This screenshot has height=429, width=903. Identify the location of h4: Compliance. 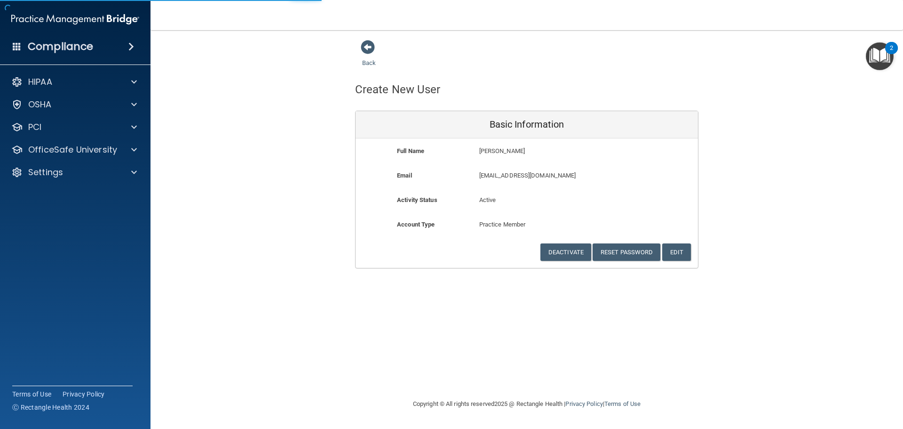
(60, 47).